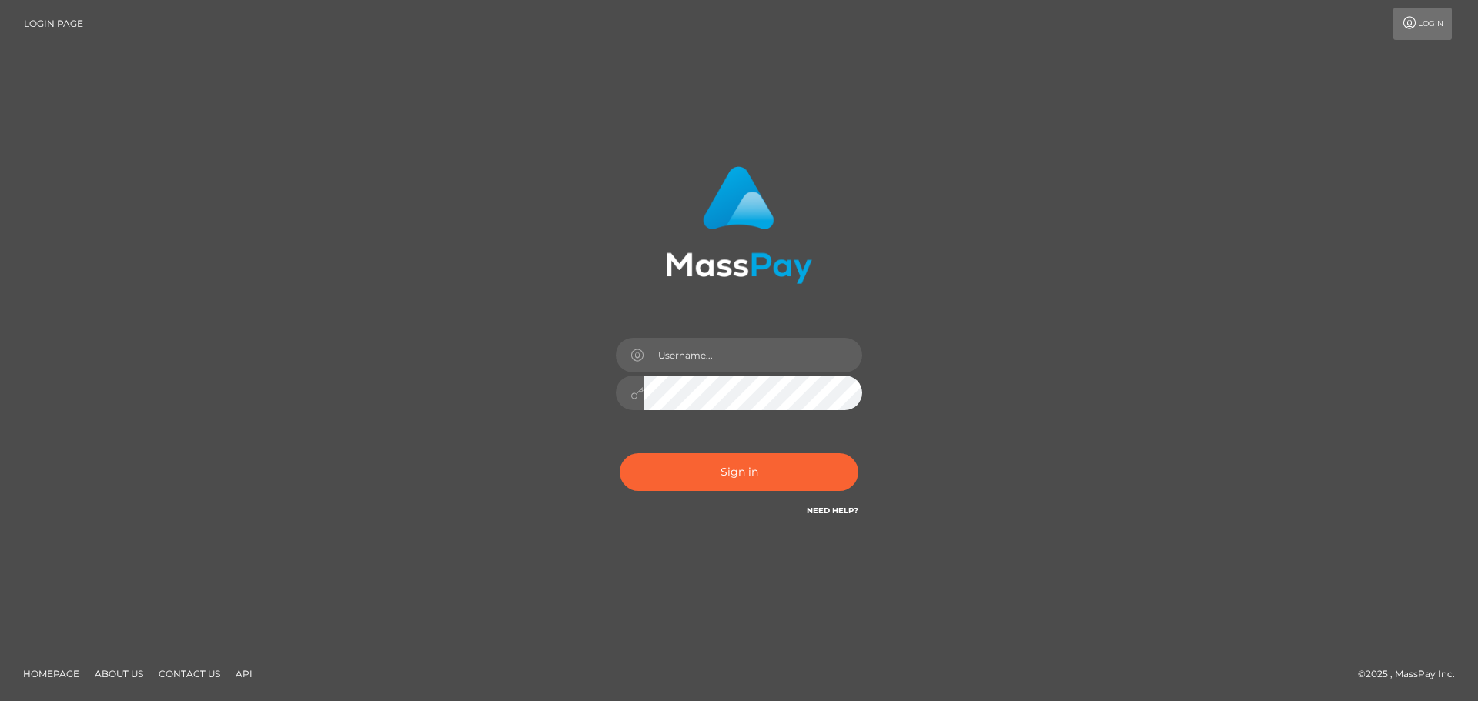 The image size is (1478, 701). Describe the element at coordinates (1423, 24) in the screenshot. I see `a: Login` at that location.